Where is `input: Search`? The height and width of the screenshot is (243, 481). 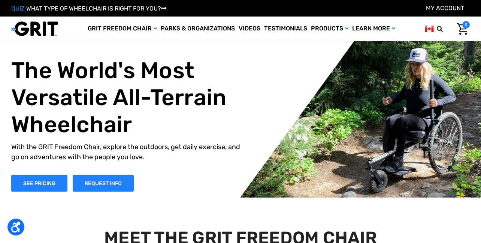
input: Search is located at coordinates (446, 29).